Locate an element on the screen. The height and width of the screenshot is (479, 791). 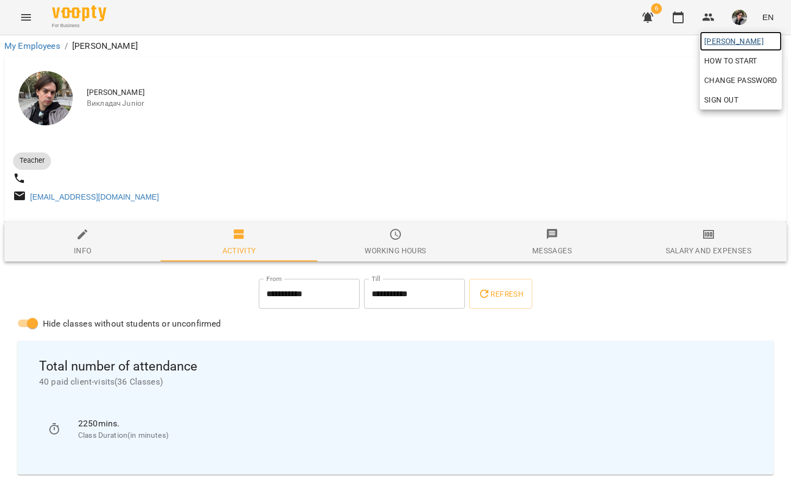
span: Change Password is located at coordinates (740, 80).